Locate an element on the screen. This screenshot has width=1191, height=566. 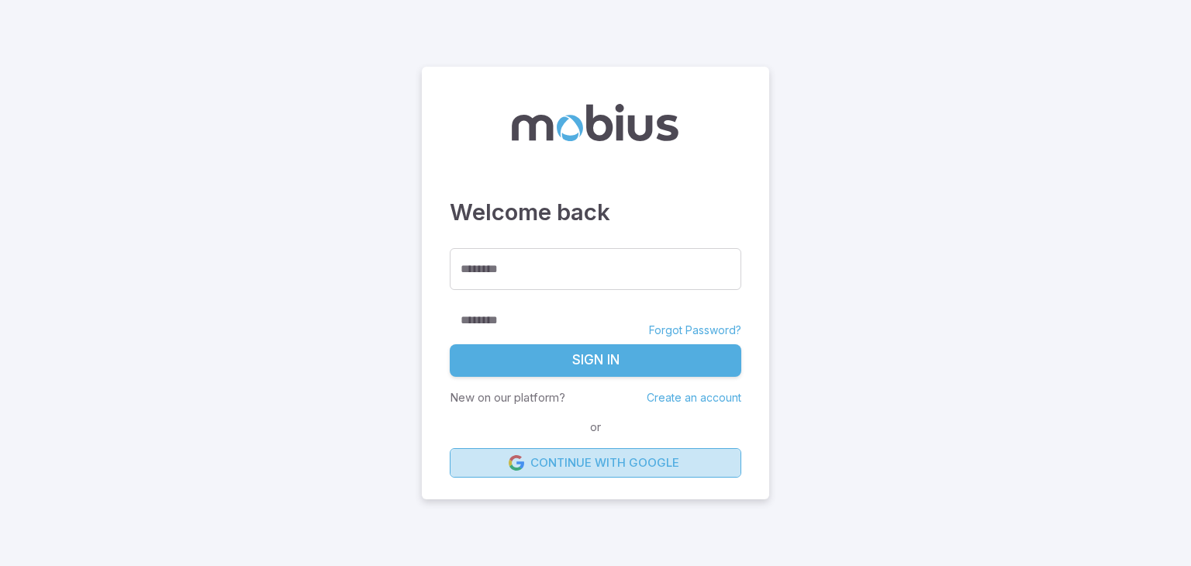
a: Forgot Password? is located at coordinates (695, 330).